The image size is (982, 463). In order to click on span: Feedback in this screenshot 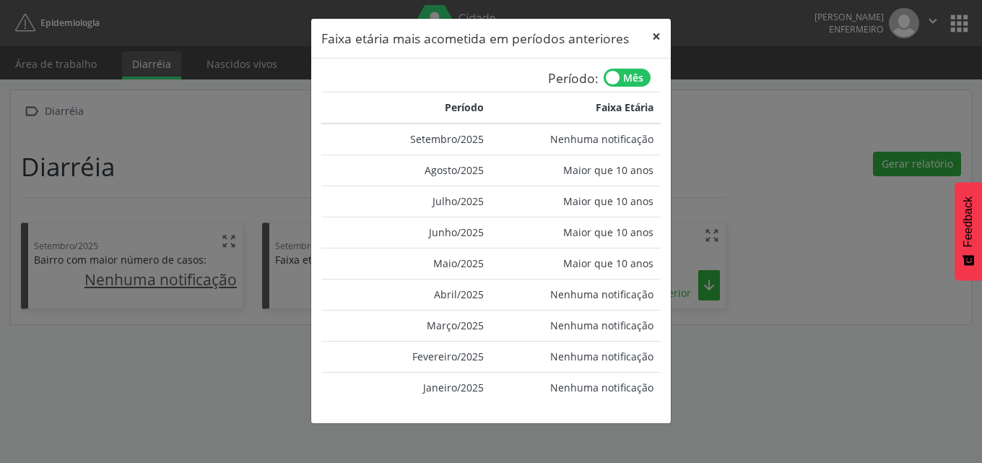, I will do `click(968, 222)`.